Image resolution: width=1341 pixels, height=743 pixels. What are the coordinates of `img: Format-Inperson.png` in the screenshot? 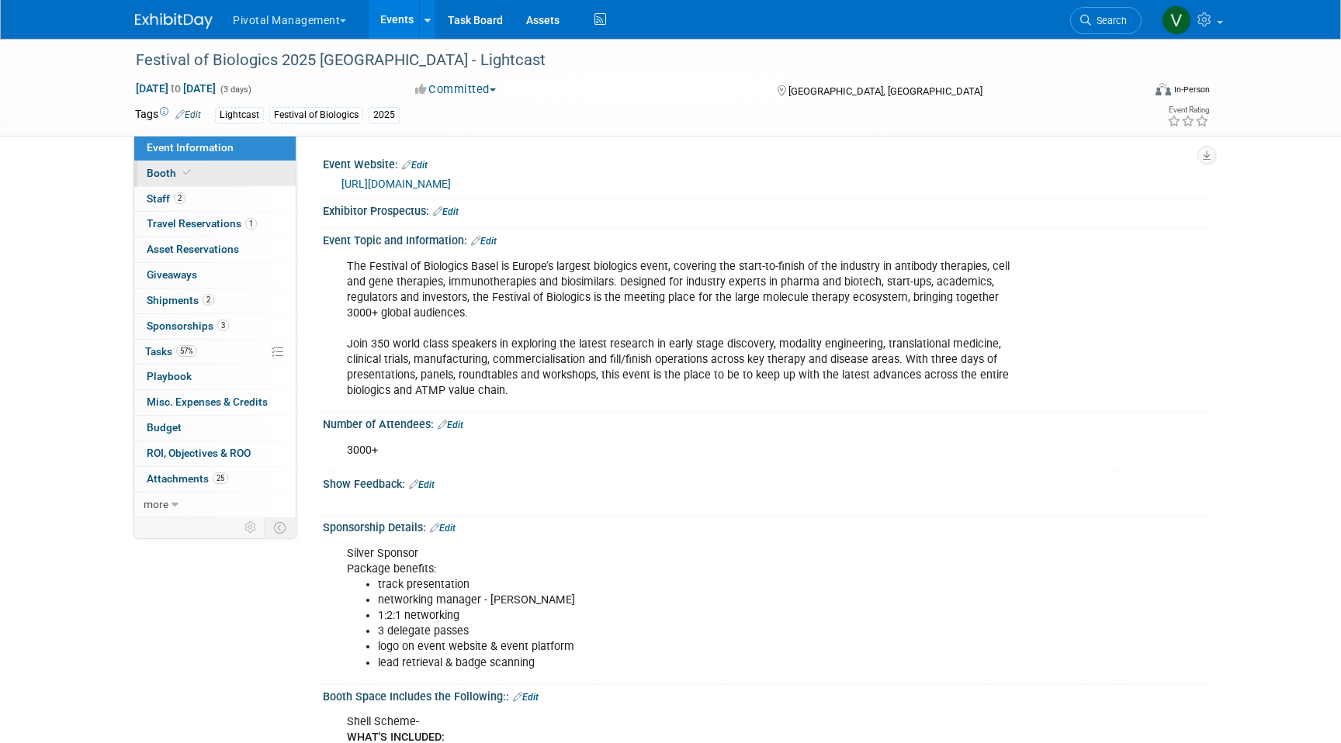 It's located at (1163, 89).